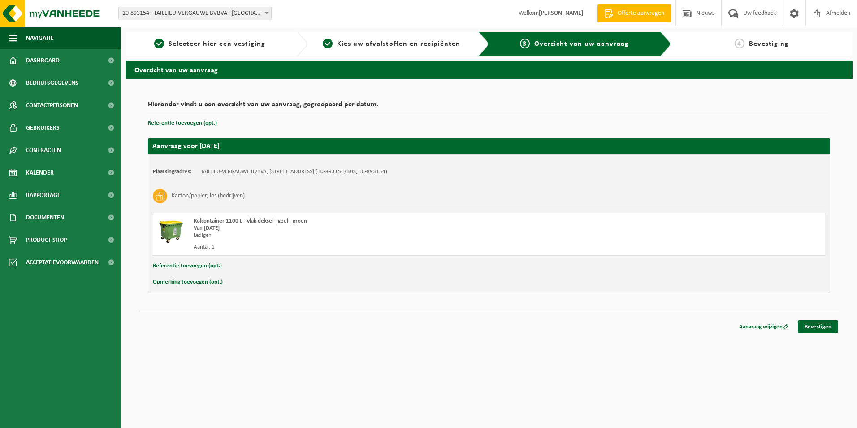 This screenshot has height=428, width=857. Describe the element at coordinates (45, 217) in the screenshot. I see `span: Documenten` at that location.